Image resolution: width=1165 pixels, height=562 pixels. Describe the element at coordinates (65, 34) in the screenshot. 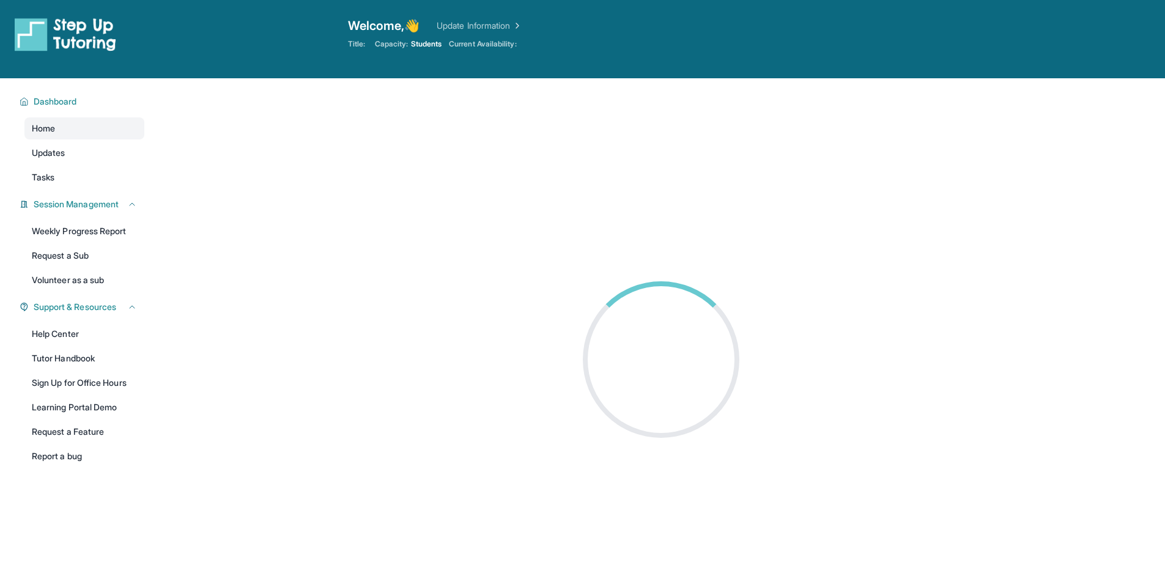

I see `img: logo` at that location.